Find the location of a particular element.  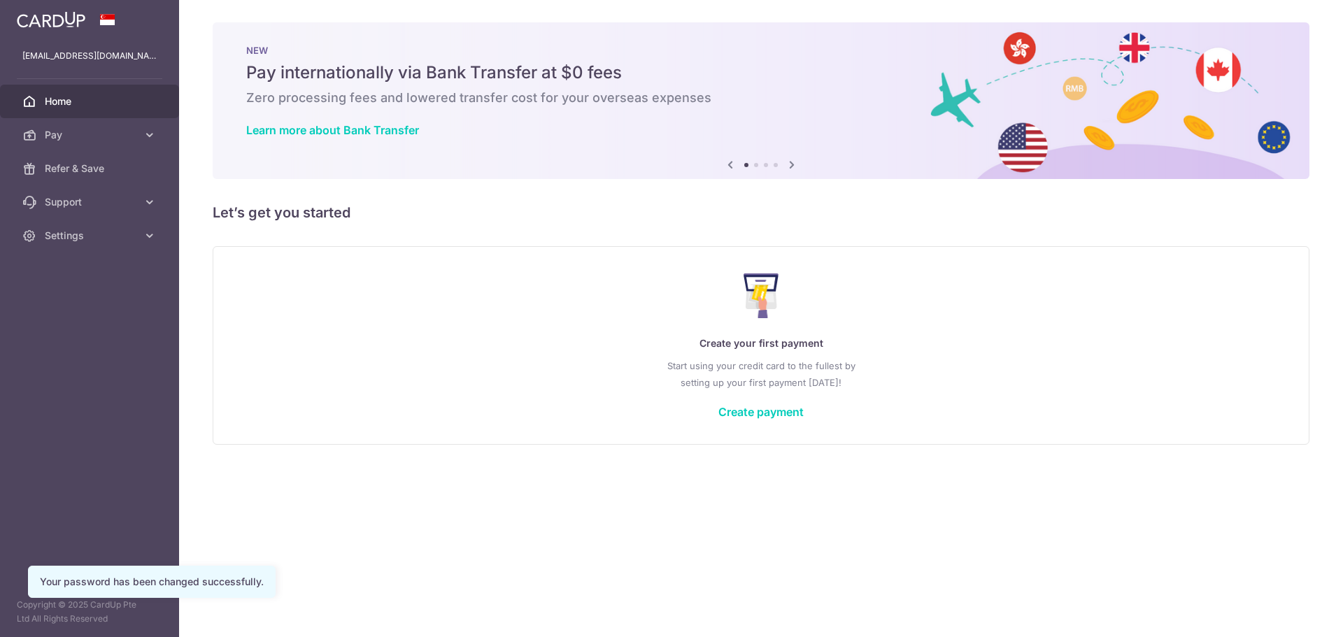

h6: Zero processing fees and lowered transfer cost for your overseas expenses is located at coordinates (761, 98).